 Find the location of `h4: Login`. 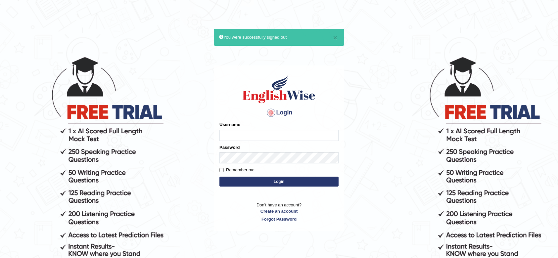

h4: Login is located at coordinates (279, 113).